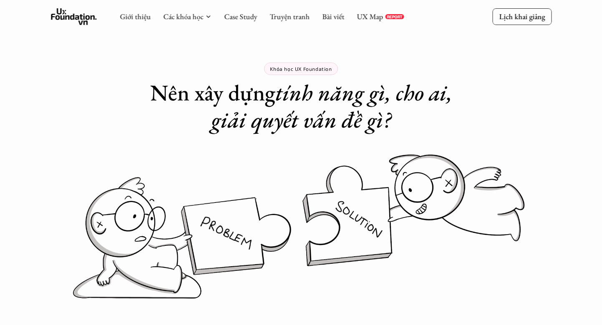 This screenshot has height=325, width=602. I want to click on p: Lịch khai giảng, so click(522, 16).